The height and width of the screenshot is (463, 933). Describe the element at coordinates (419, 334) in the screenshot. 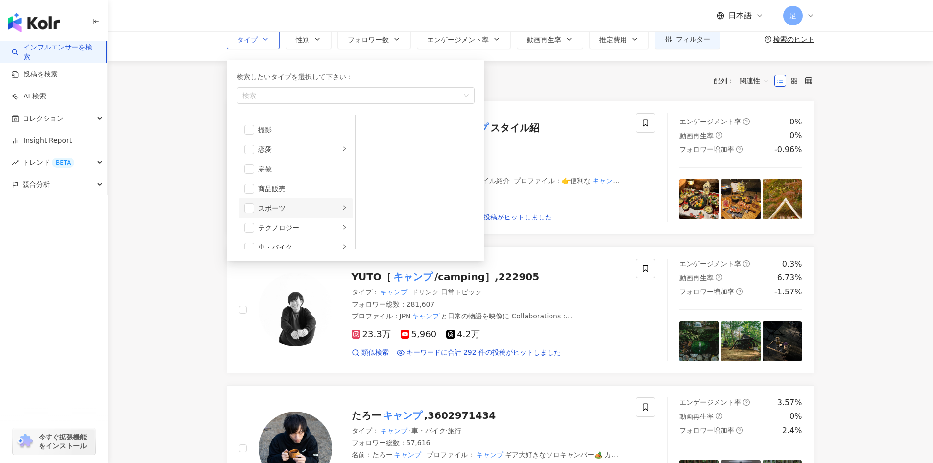

I see `span: 5,960` at that location.